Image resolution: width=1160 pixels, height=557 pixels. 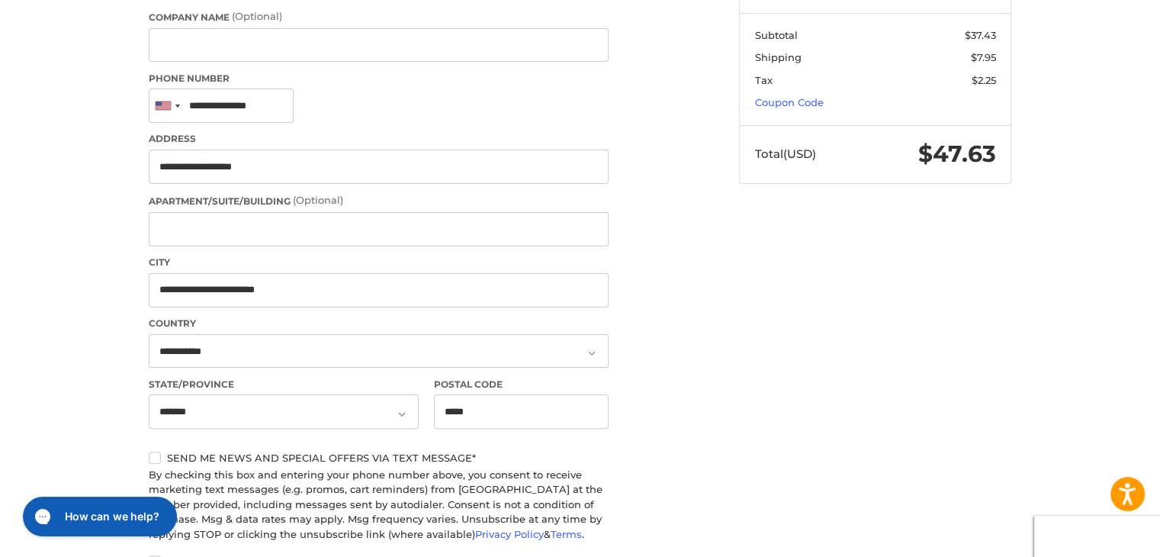 I want to click on a: Terms, so click(x=566, y=534).